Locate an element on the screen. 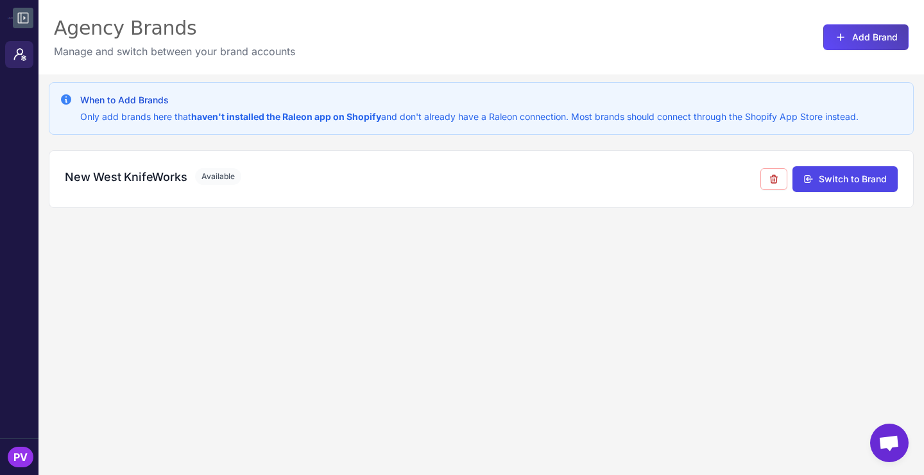 Image resolution: width=924 pixels, height=475 pixels. button: Add Brand is located at coordinates (865, 37).